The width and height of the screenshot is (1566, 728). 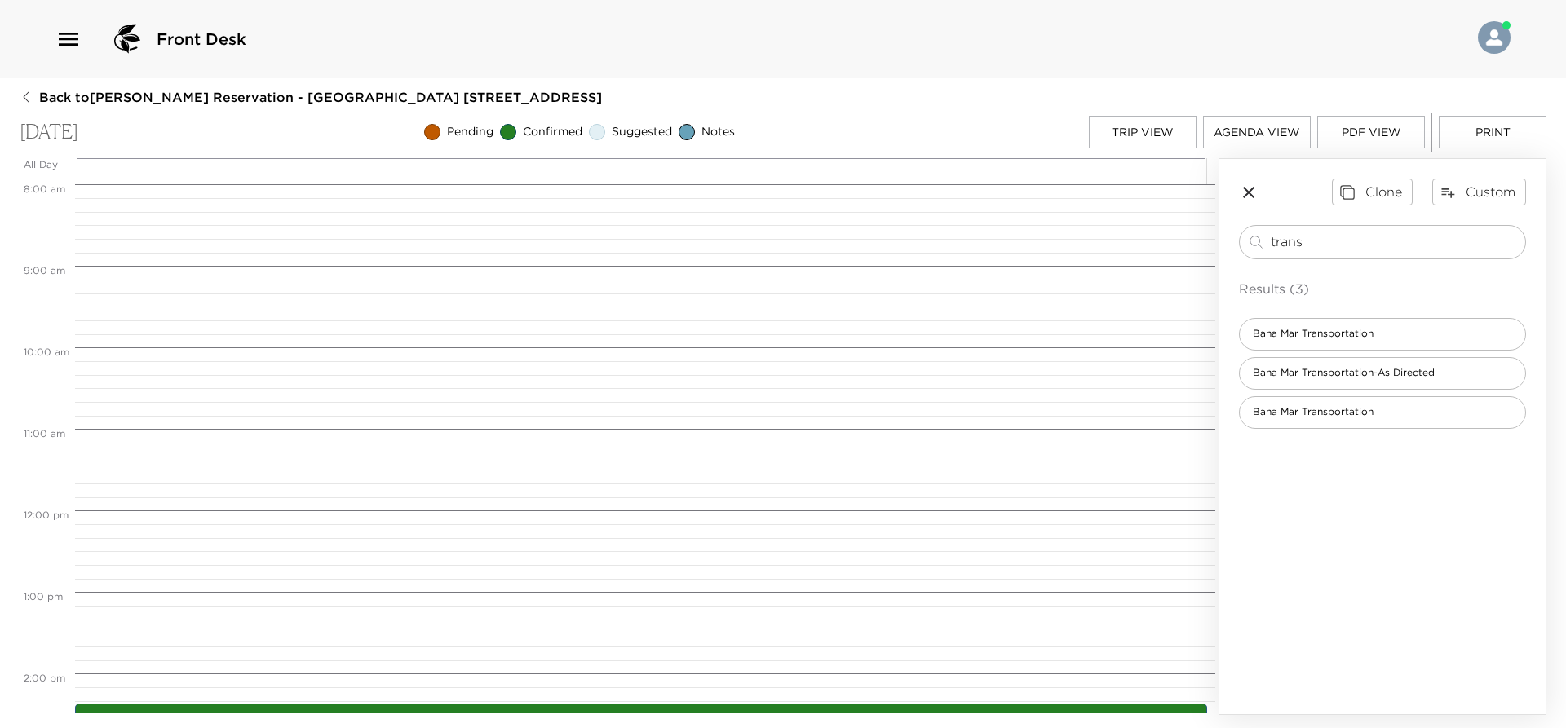 I want to click on span: 8:00 AM, so click(x=44, y=188).